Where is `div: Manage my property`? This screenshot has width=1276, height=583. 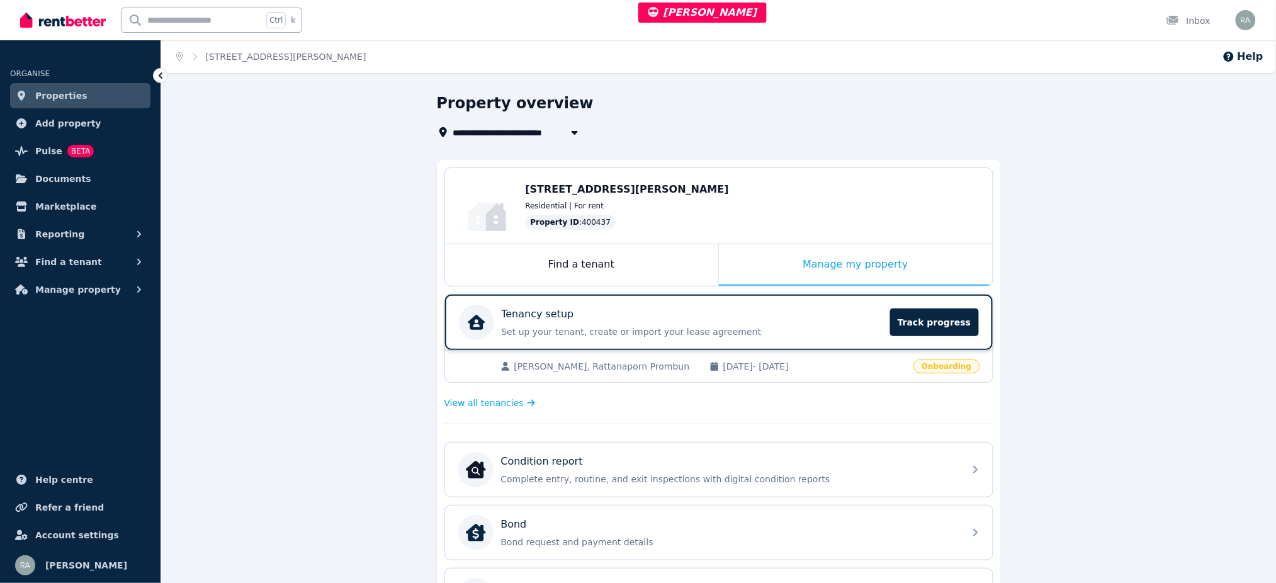 div: Manage my property is located at coordinates (856, 265).